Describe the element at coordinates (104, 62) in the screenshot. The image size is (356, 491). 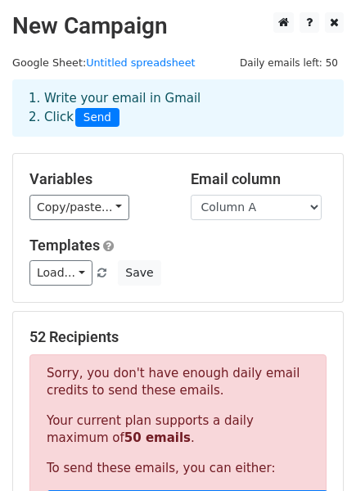
I see `small: Google Sheet:` at that location.